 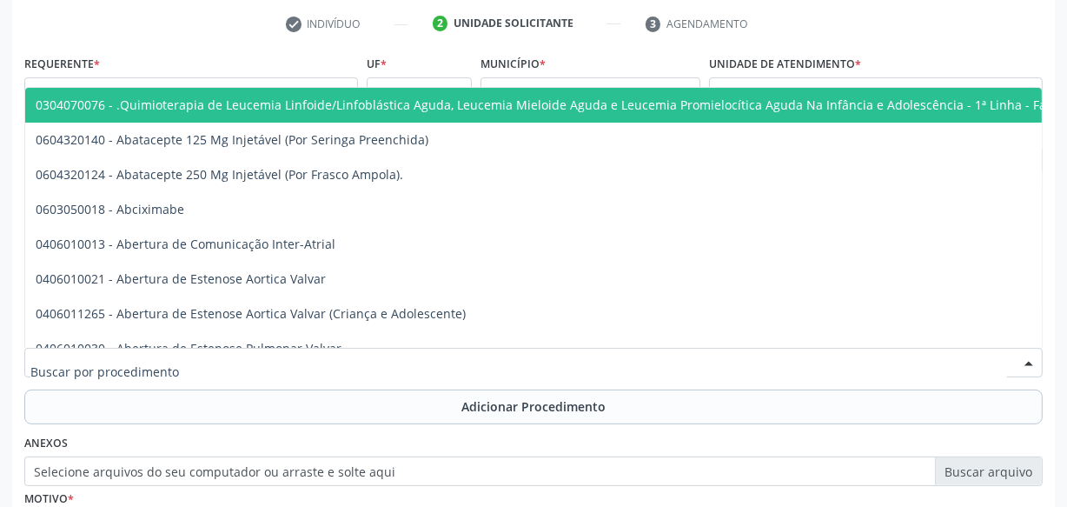 I want to click on label: Município, so click(x=513, y=63).